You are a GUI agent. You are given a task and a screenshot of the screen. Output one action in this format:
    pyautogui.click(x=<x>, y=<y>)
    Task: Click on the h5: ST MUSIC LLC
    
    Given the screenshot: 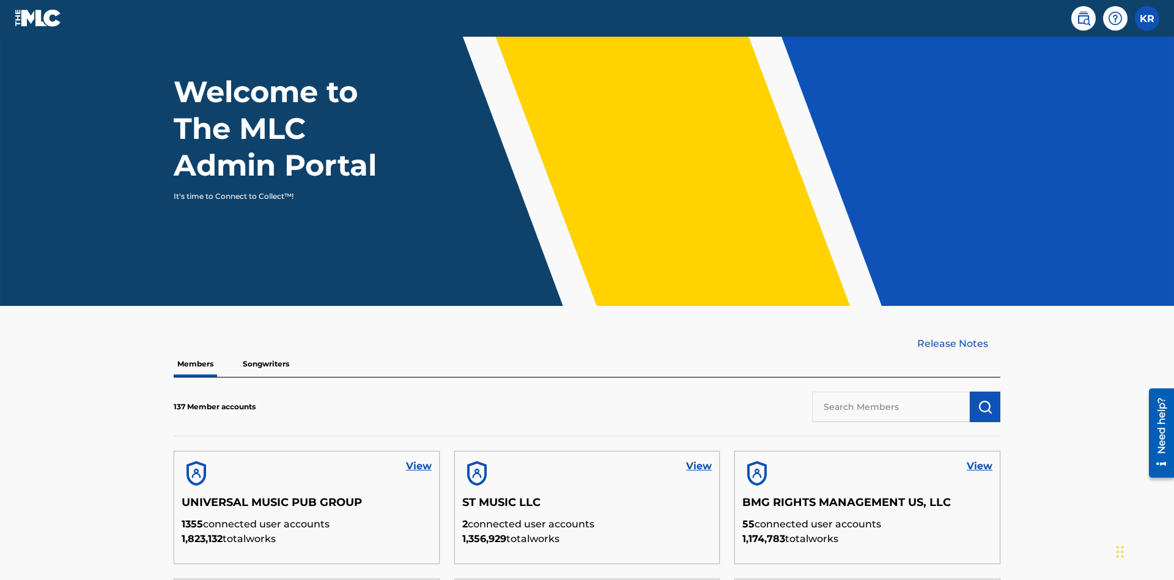 What is the action you would take?
    pyautogui.click(x=587, y=506)
    